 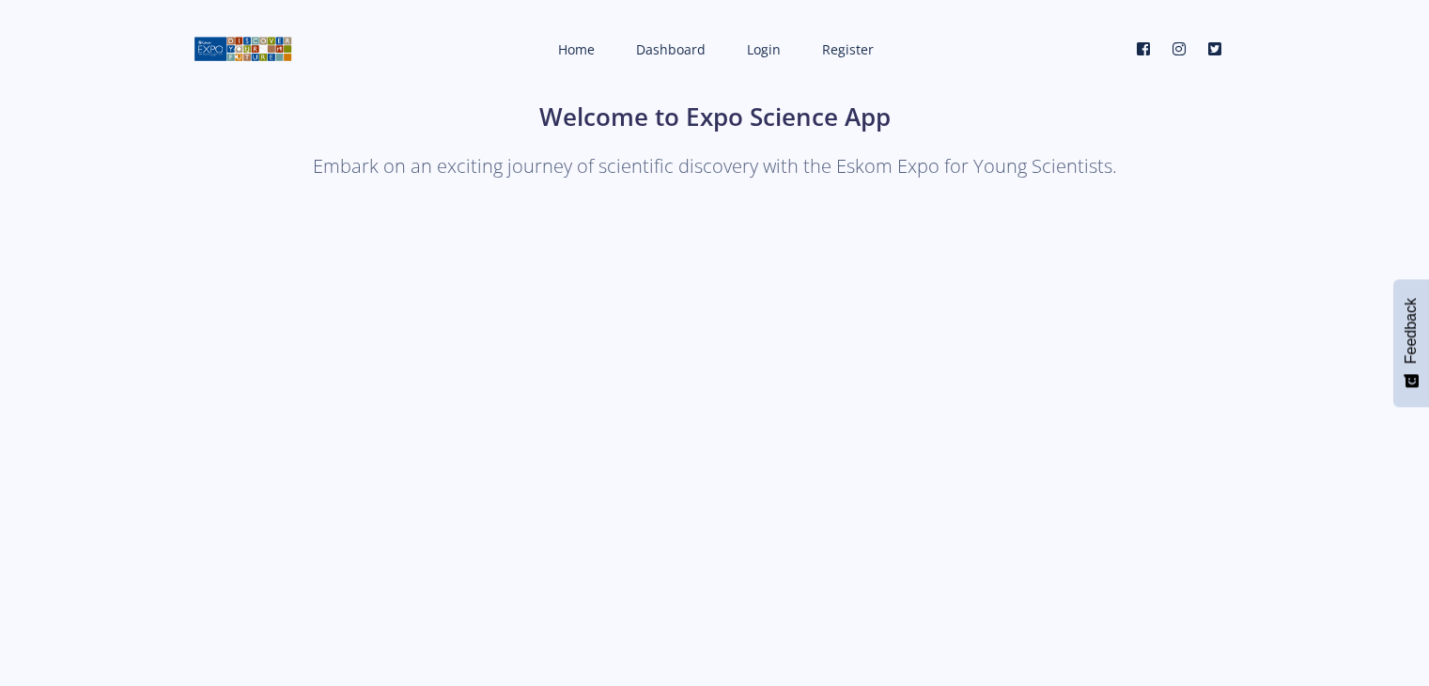 What do you see at coordinates (671, 49) in the screenshot?
I see `span: Dashboard` at bounding box center [671, 49].